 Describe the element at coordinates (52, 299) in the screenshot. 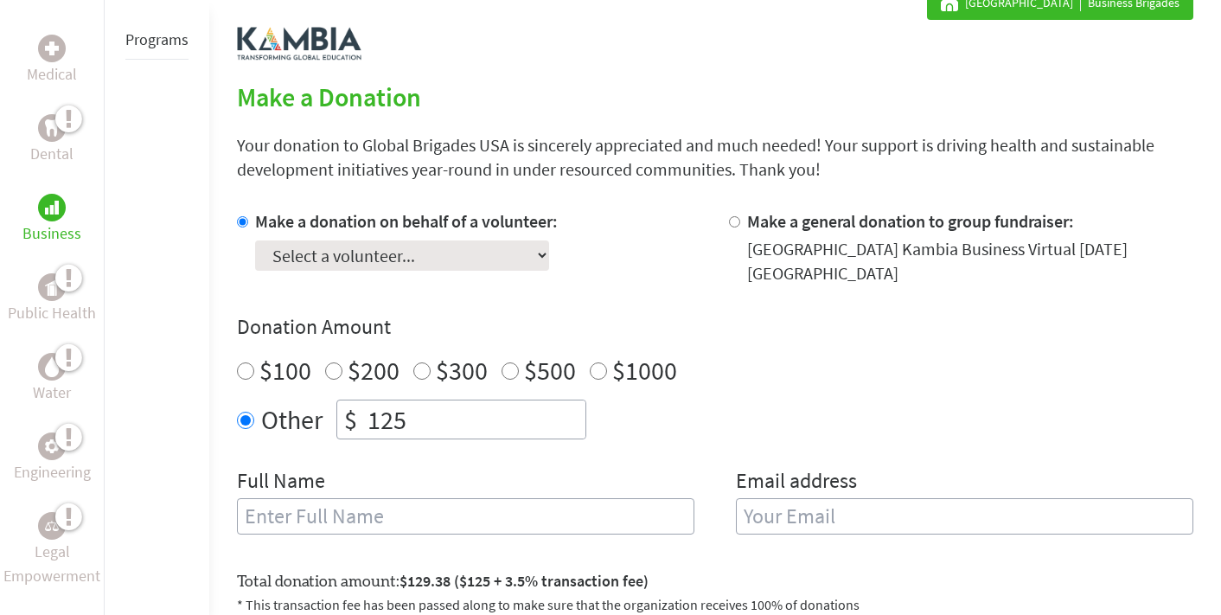

I see `a: Public HealthPublic Health` at that location.